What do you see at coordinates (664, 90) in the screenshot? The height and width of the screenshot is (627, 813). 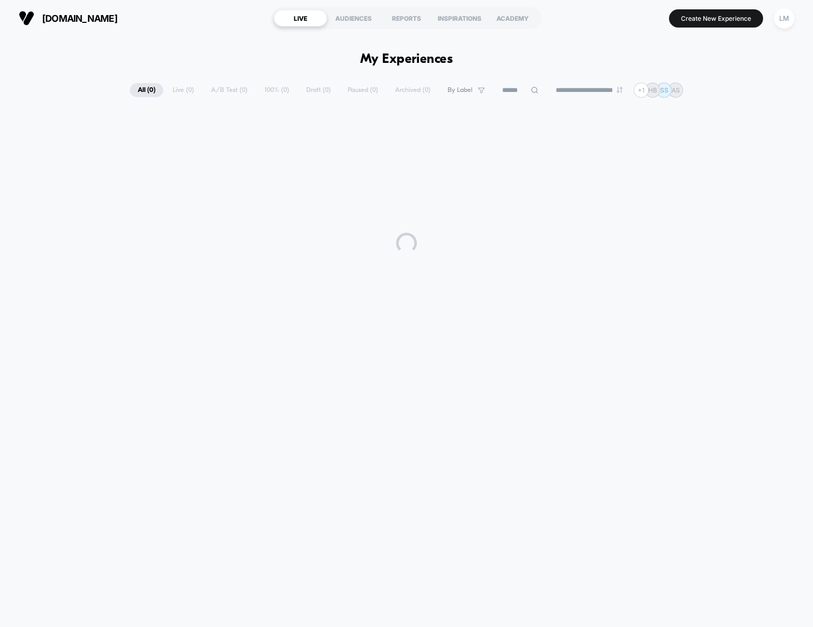 I see `p: SS` at bounding box center [664, 90].